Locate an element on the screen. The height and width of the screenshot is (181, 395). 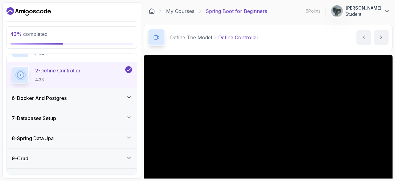
h3: 9 - Crud is located at coordinates (20, 158).